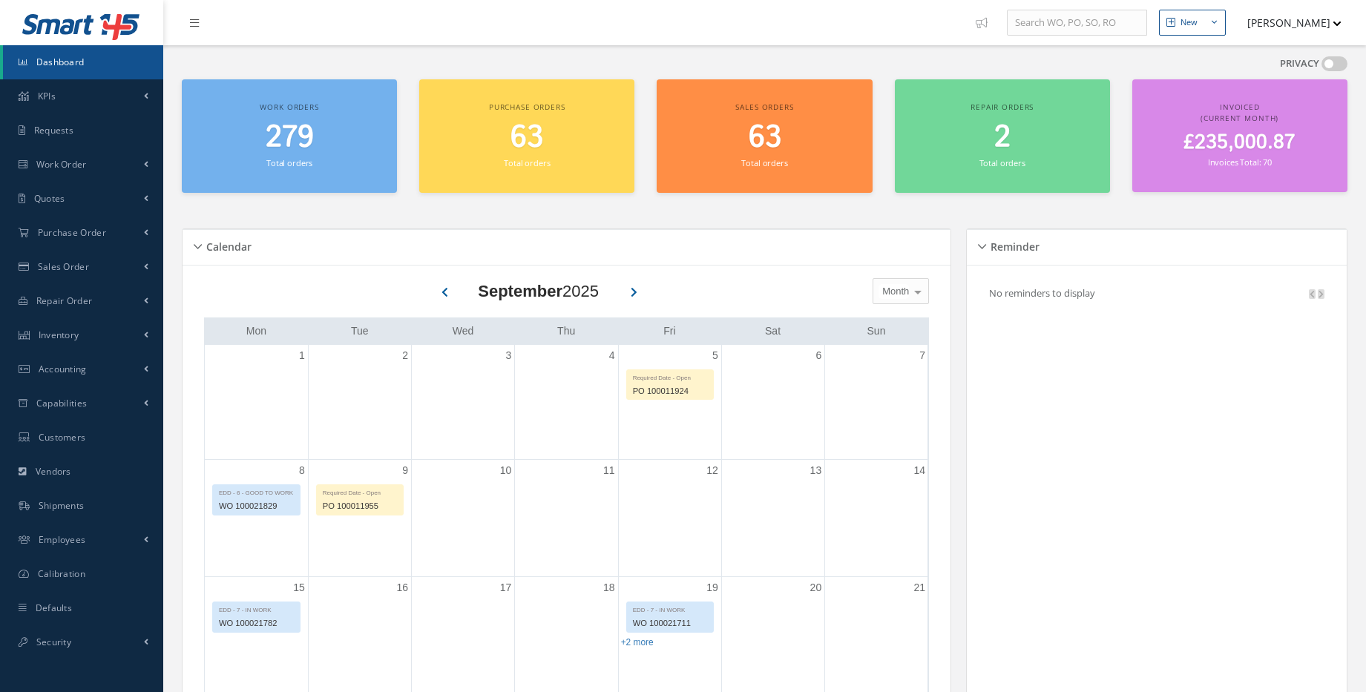  Describe the element at coordinates (53, 471) in the screenshot. I see `span: Vendors` at that location.